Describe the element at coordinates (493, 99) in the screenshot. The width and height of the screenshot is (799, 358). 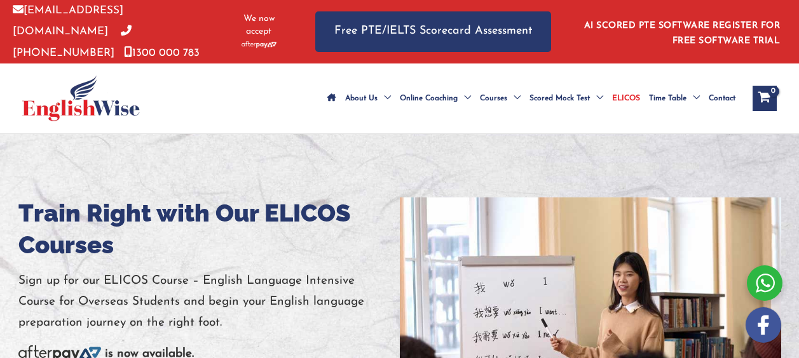
I see `span: Courses` at that location.